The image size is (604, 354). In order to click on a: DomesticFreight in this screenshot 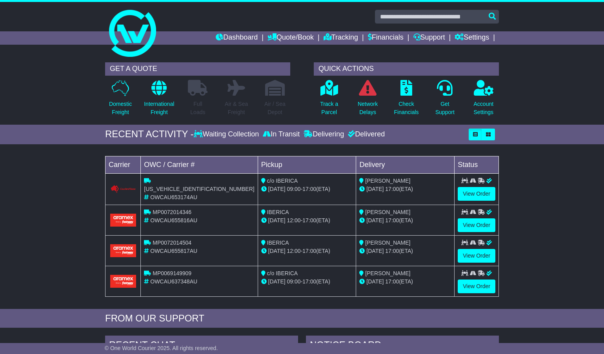, I will do `click(120, 100)`.